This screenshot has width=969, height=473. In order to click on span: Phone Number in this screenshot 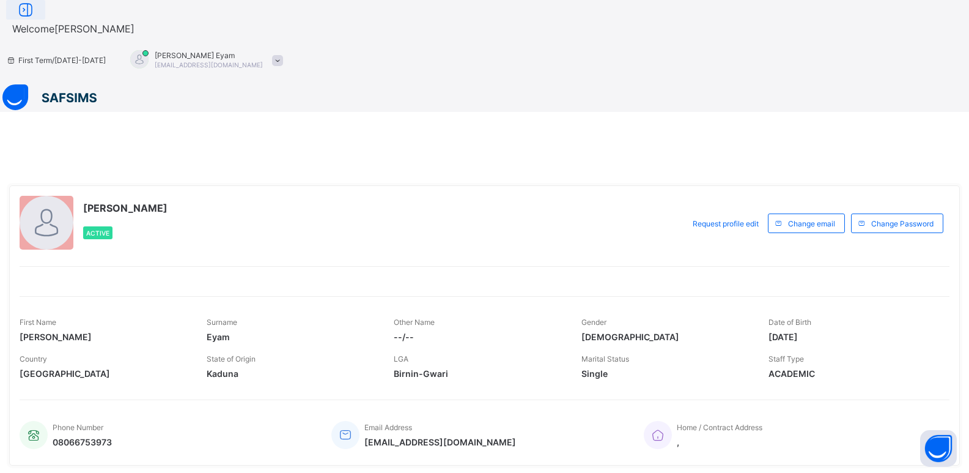, I will do `click(78, 427)`.